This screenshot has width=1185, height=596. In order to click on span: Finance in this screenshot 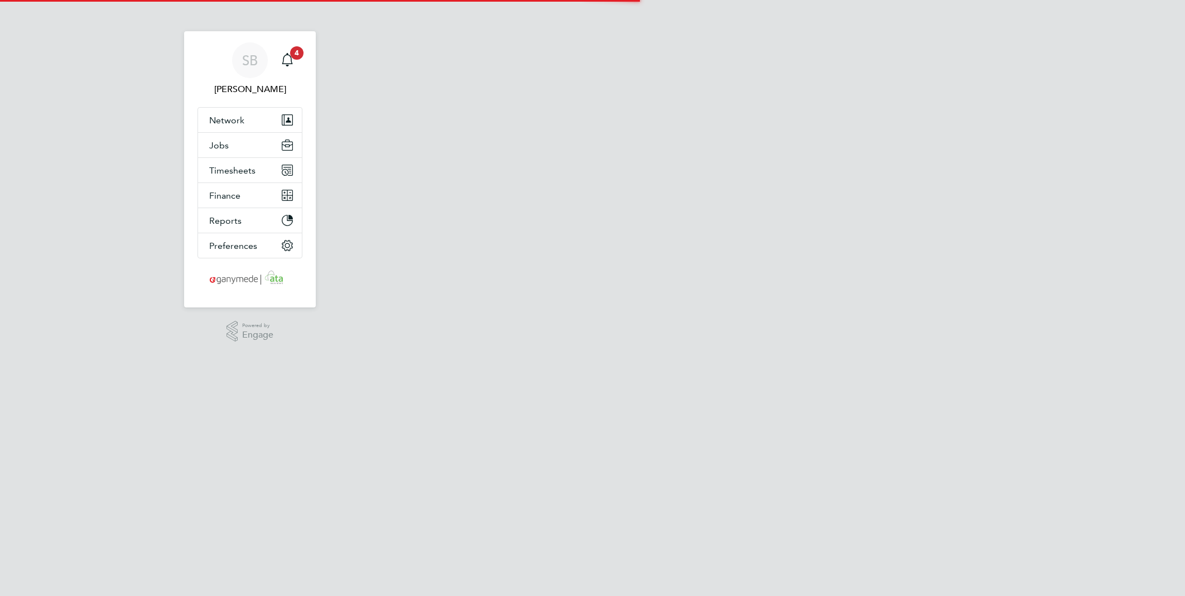, I will do `click(225, 195)`.